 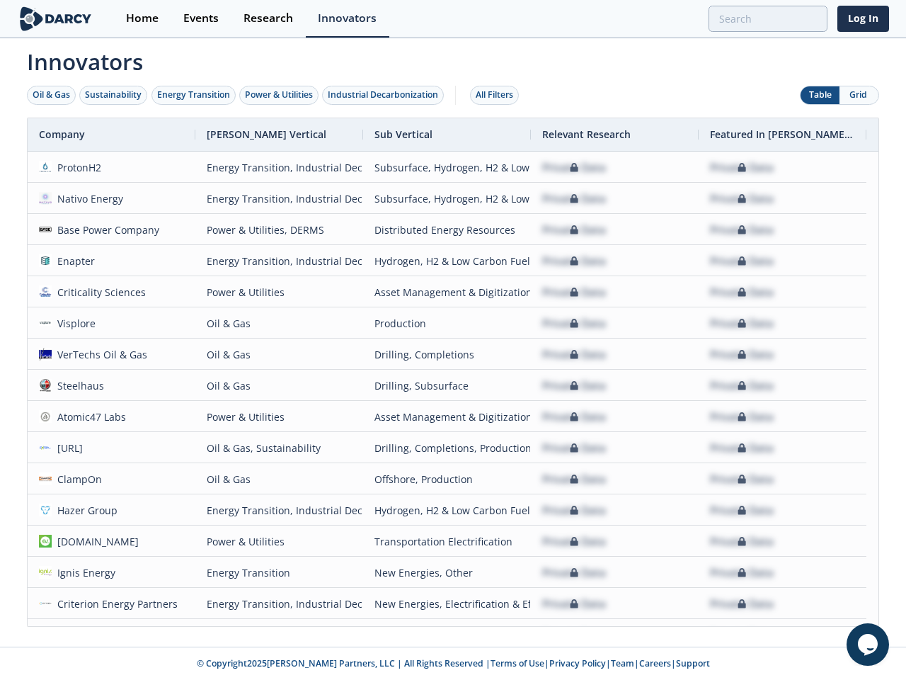 What do you see at coordinates (447, 385) in the screenshot?
I see `div: Drilling, Subsurface` at bounding box center [447, 385].